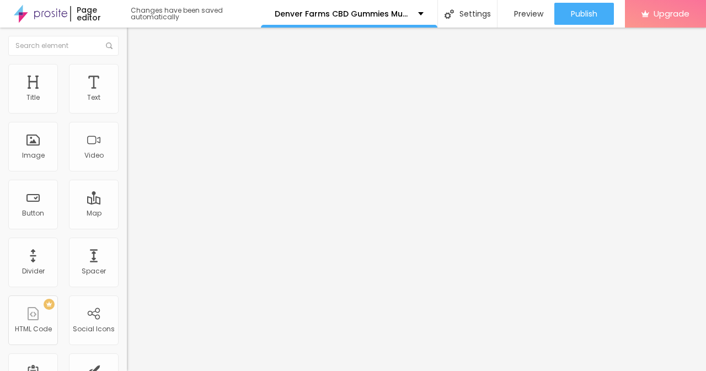  I want to click on div: Button, so click(33, 214).